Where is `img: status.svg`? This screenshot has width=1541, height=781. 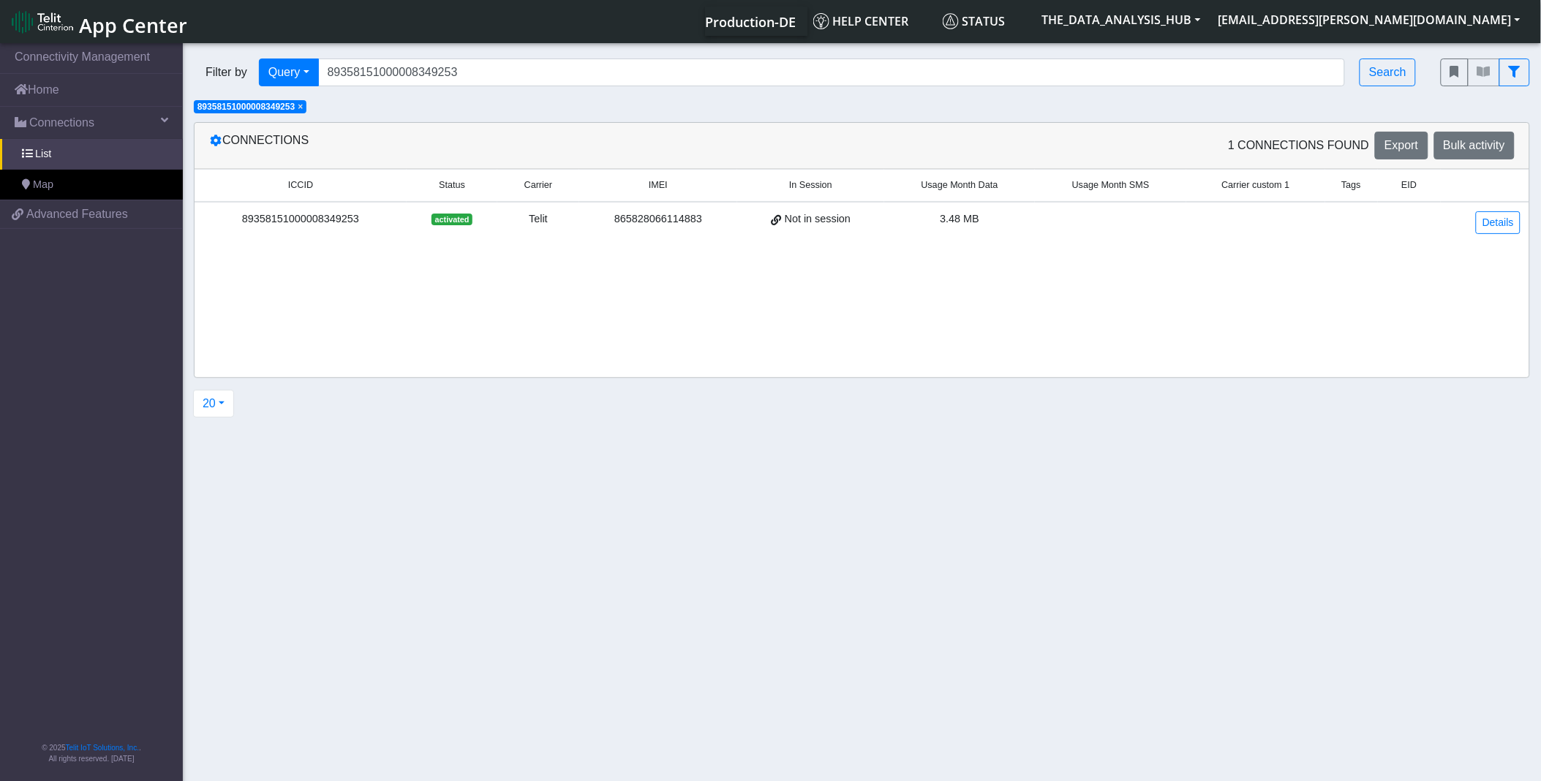
img: status.svg is located at coordinates (951, 21).